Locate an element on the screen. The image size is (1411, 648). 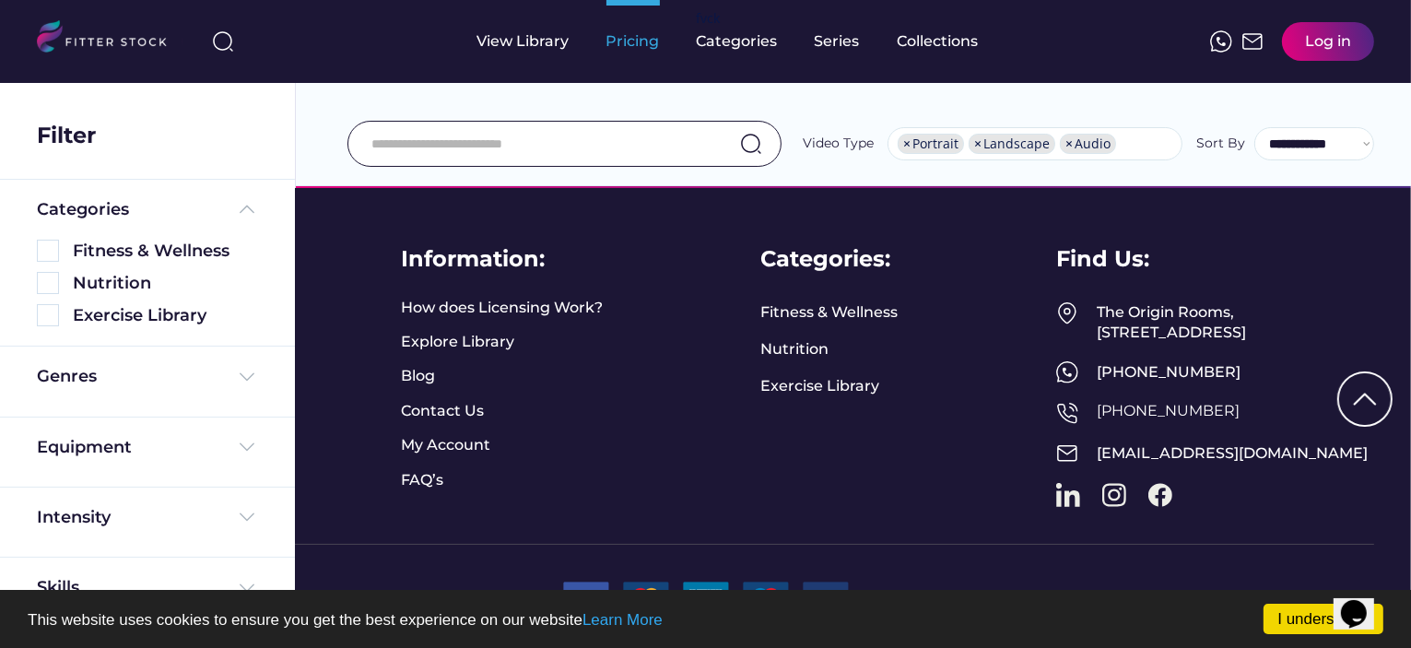
div: Find Us: is located at coordinates (1102, 259).